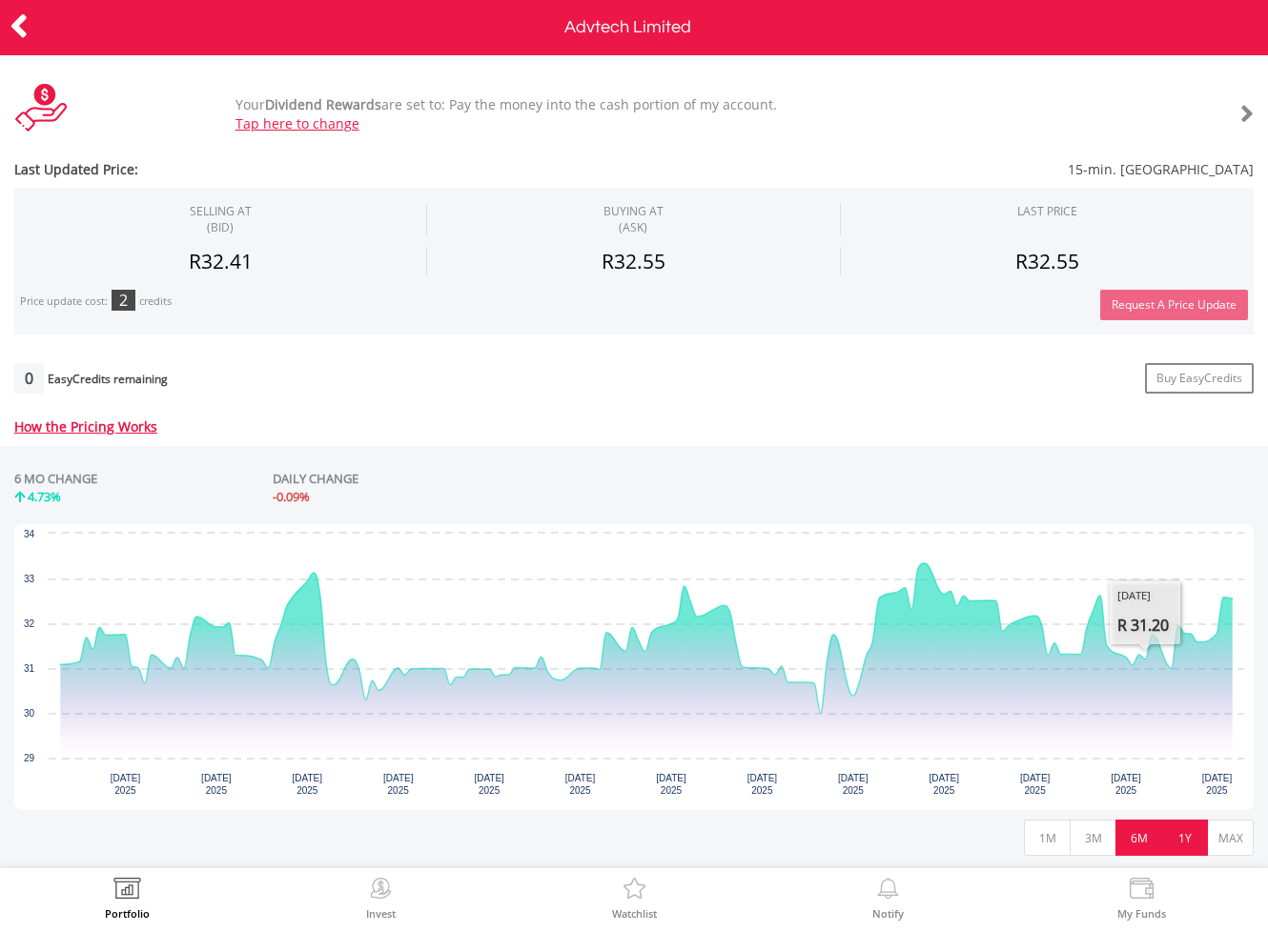 The height and width of the screenshot is (932, 1268). Describe the element at coordinates (380, 913) in the screenshot. I see `label: Invest` at that location.